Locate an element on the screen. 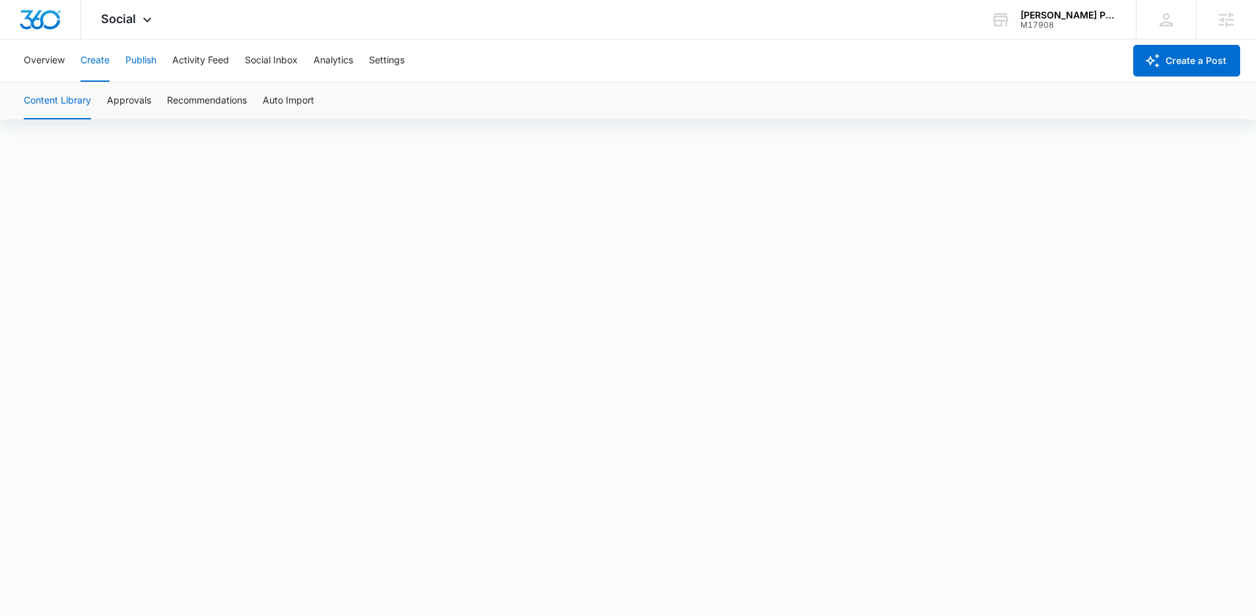 This screenshot has width=1256, height=616. div: account name is located at coordinates (1068, 15).